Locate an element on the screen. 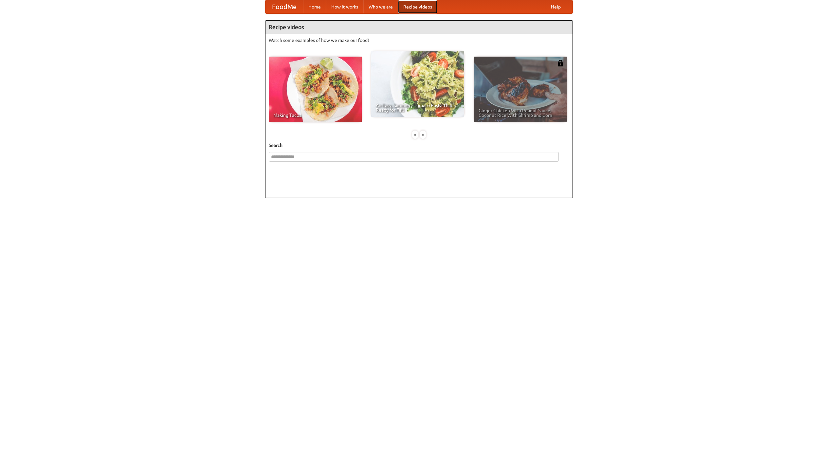 The image size is (838, 463). a: Making Tacos is located at coordinates (315, 89).